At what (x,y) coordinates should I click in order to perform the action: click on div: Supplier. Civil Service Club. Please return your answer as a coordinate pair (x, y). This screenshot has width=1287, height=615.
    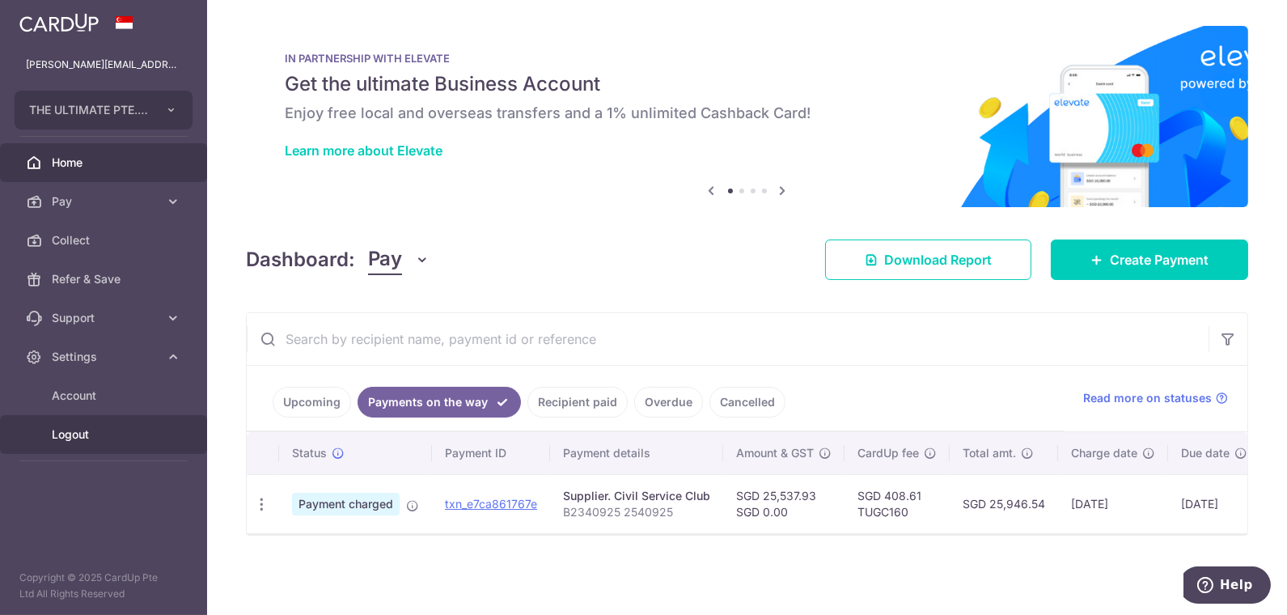
    Looking at the image, I should click on (637, 496).